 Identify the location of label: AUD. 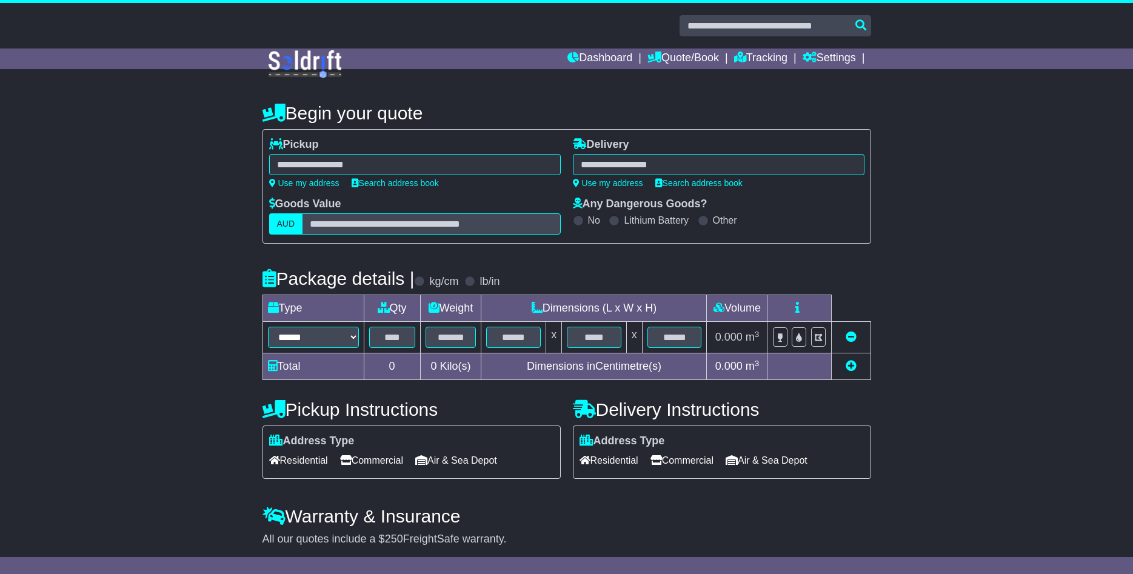
(286, 224).